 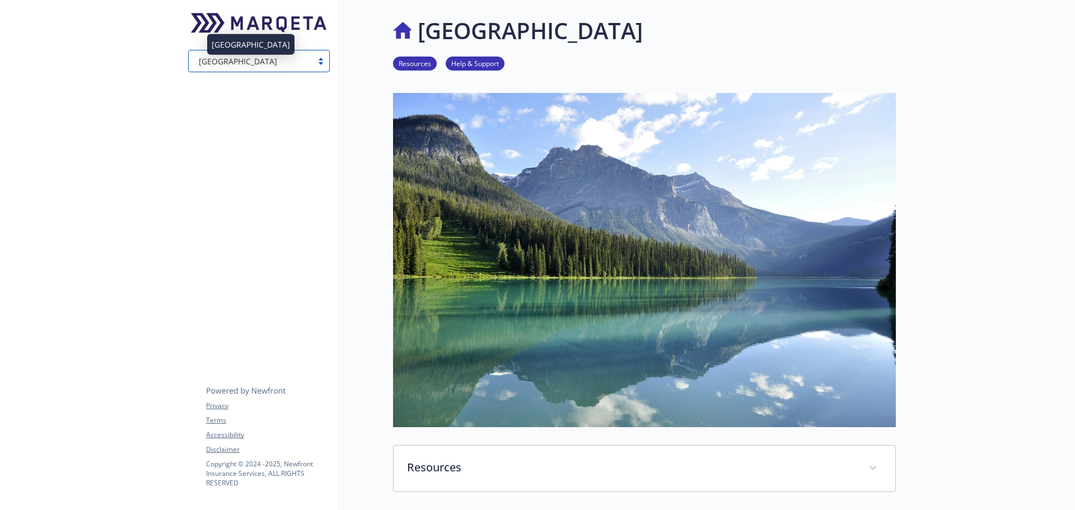 What do you see at coordinates (645, 260) in the screenshot?
I see `img: international page banner` at bounding box center [645, 260].